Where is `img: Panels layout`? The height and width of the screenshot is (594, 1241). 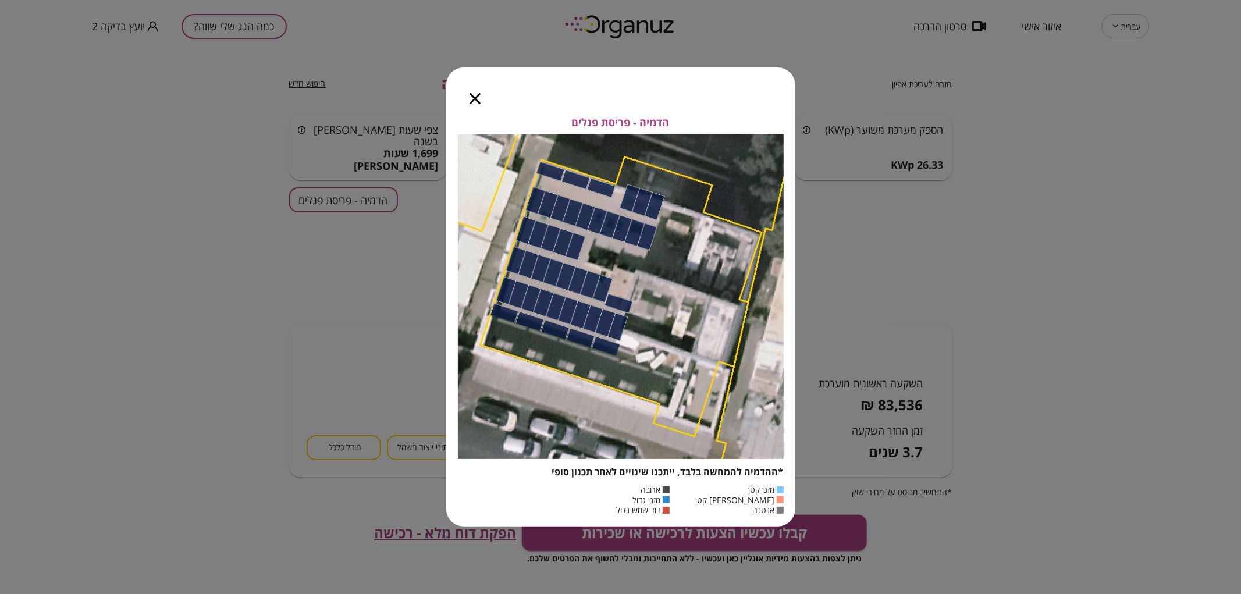
img: Panels layout is located at coordinates (621, 297).